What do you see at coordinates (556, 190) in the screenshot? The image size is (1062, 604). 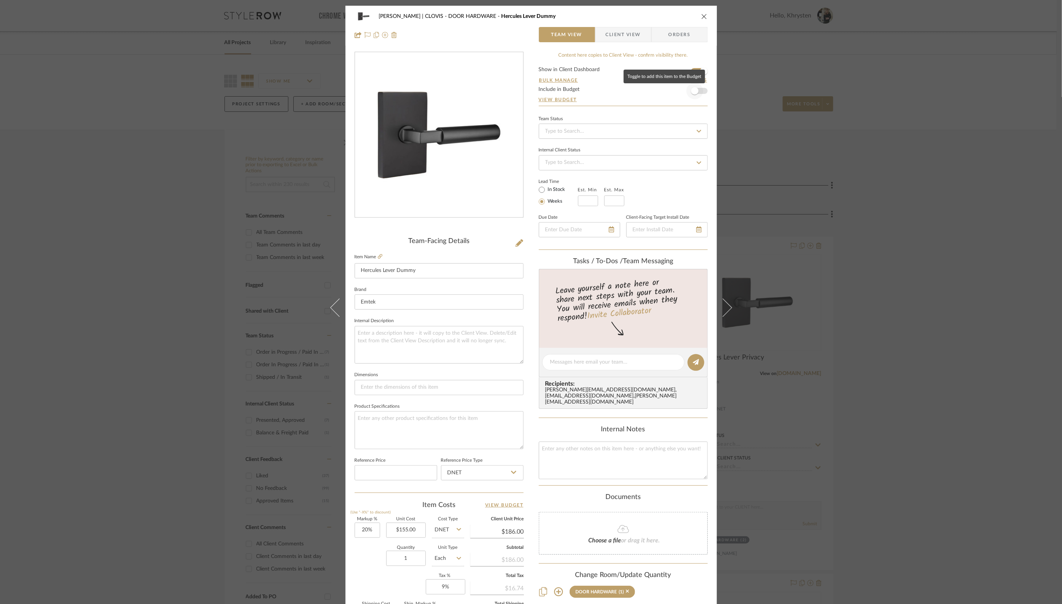 I see `label: In Stock` at bounding box center [556, 190].